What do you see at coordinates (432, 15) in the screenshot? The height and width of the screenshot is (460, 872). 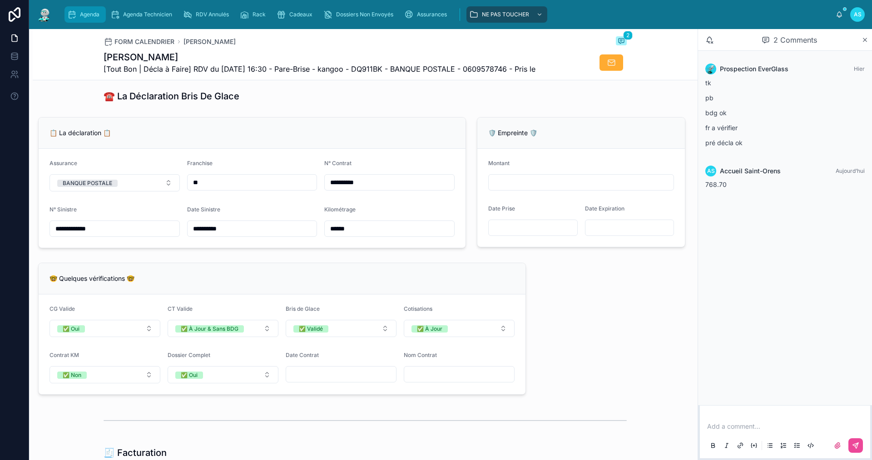 I see `span: Assurances` at bounding box center [432, 15].